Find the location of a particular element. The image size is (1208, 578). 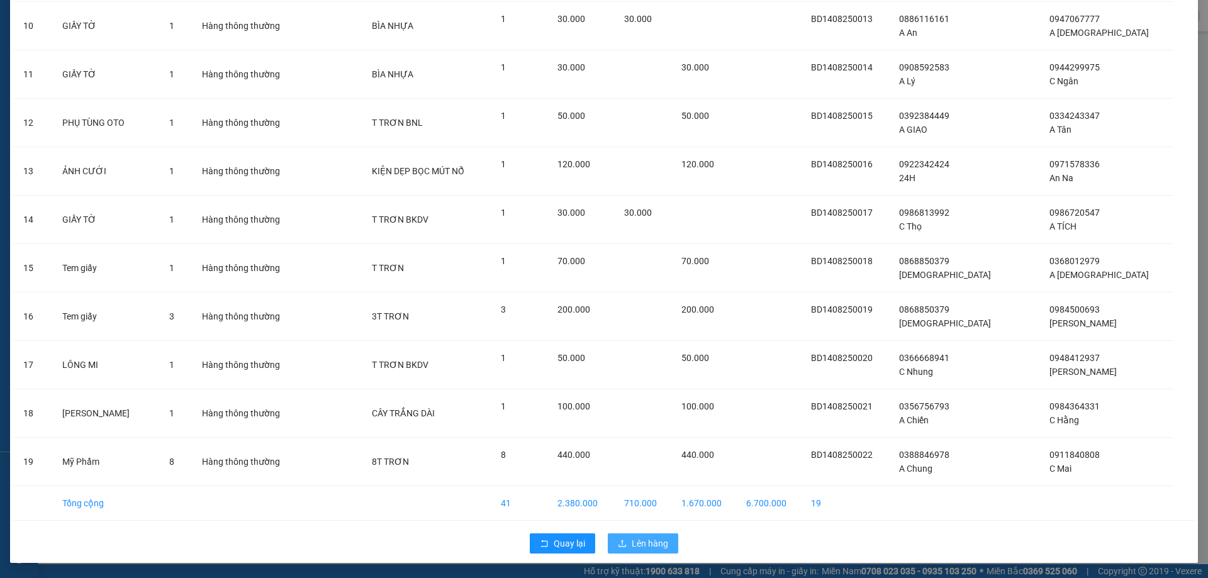

td: 1.670.000 is located at coordinates (704, 504).